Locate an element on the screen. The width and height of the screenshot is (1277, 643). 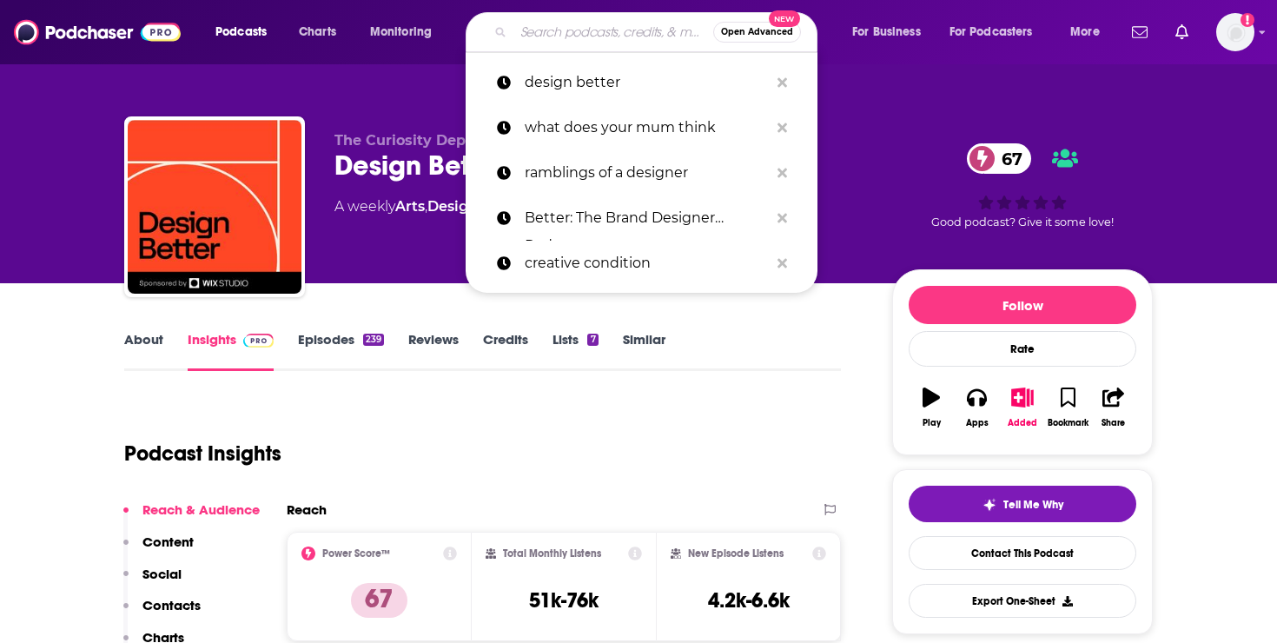
svg: Add a profile image is located at coordinates (1247, 20).